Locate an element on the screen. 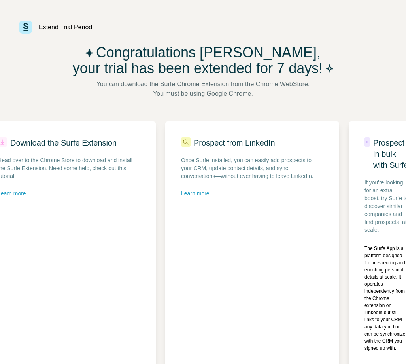 The image size is (406, 364). span: You must be using Google Chrome. is located at coordinates (203, 94).